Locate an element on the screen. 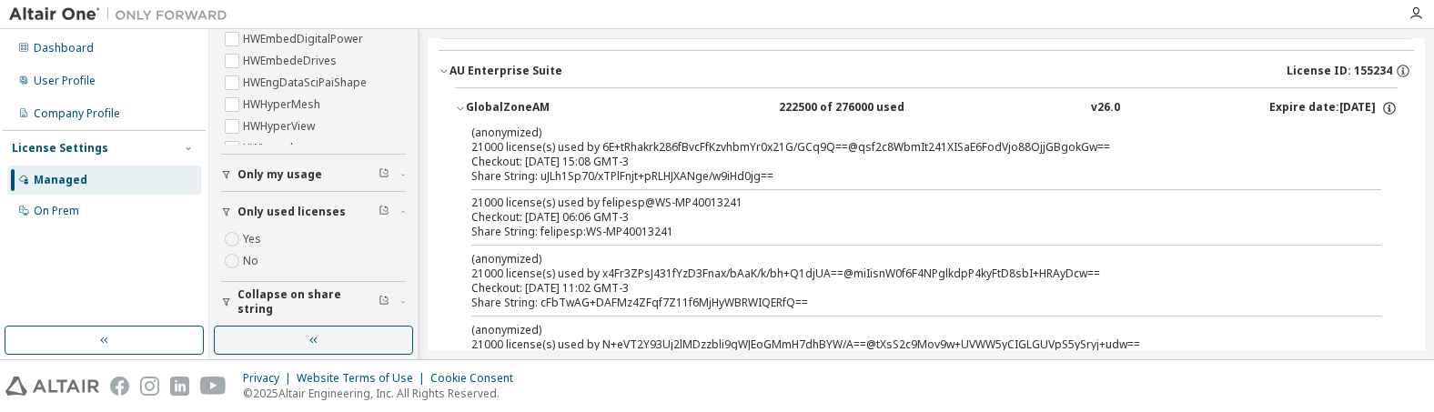 The width and height of the screenshot is (1434, 412). div: Share String: felipesp:WS-MP40013241 is located at coordinates (905, 232).